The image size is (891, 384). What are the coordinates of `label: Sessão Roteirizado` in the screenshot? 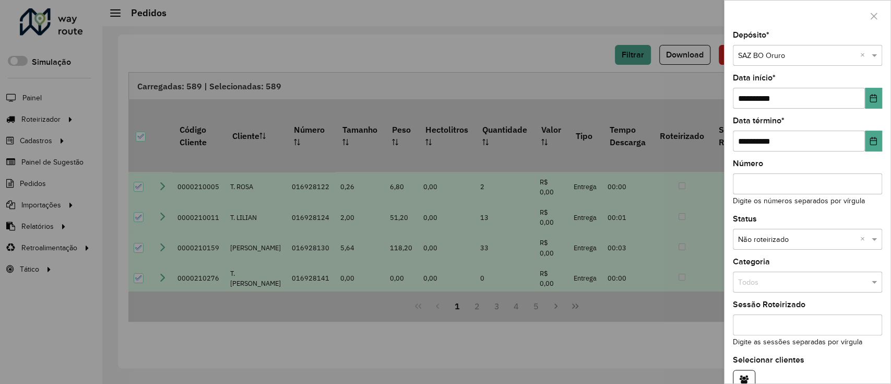 It's located at (769, 304).